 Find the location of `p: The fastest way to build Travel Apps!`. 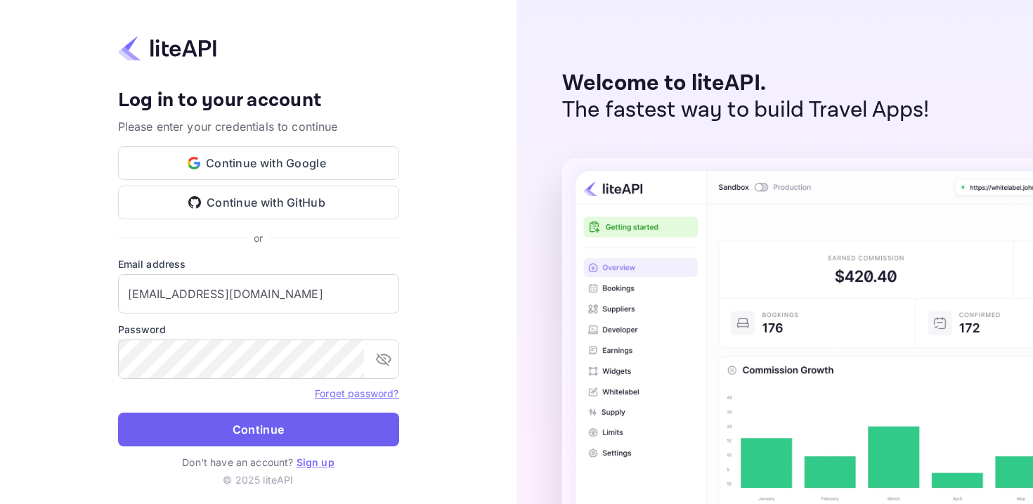

p: The fastest way to build Travel Apps! is located at coordinates (746, 110).